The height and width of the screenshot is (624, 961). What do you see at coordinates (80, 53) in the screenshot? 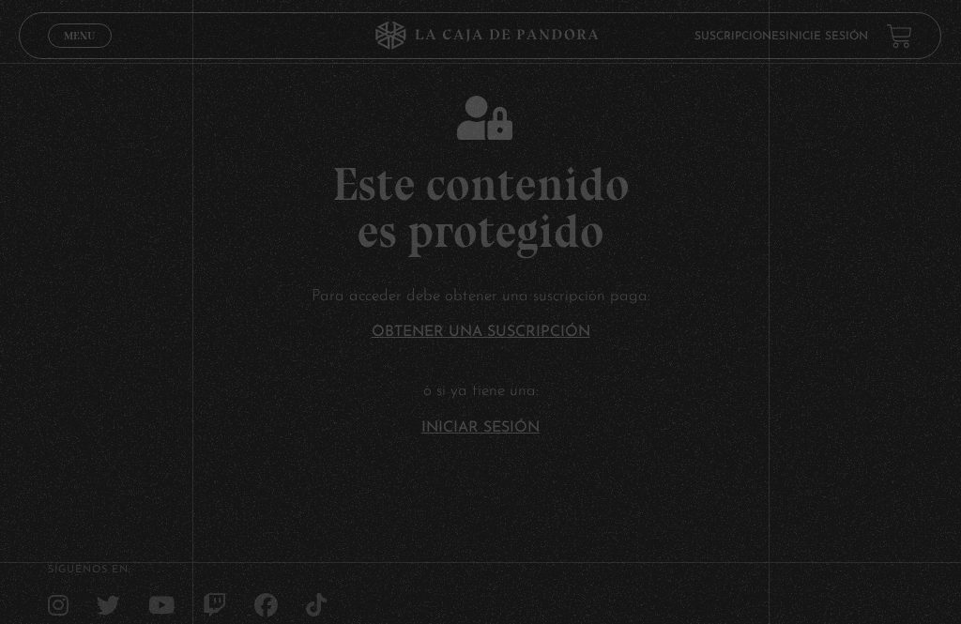
I see `span: Cerrar` at bounding box center [80, 53].